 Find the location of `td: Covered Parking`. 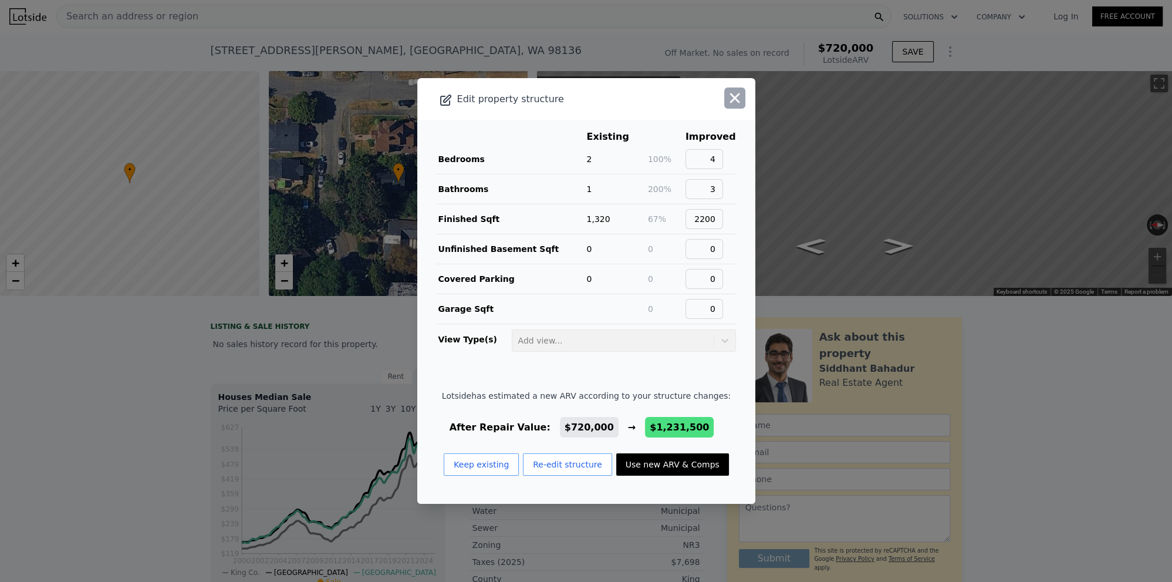

td: Covered Parking is located at coordinates (511, 279).